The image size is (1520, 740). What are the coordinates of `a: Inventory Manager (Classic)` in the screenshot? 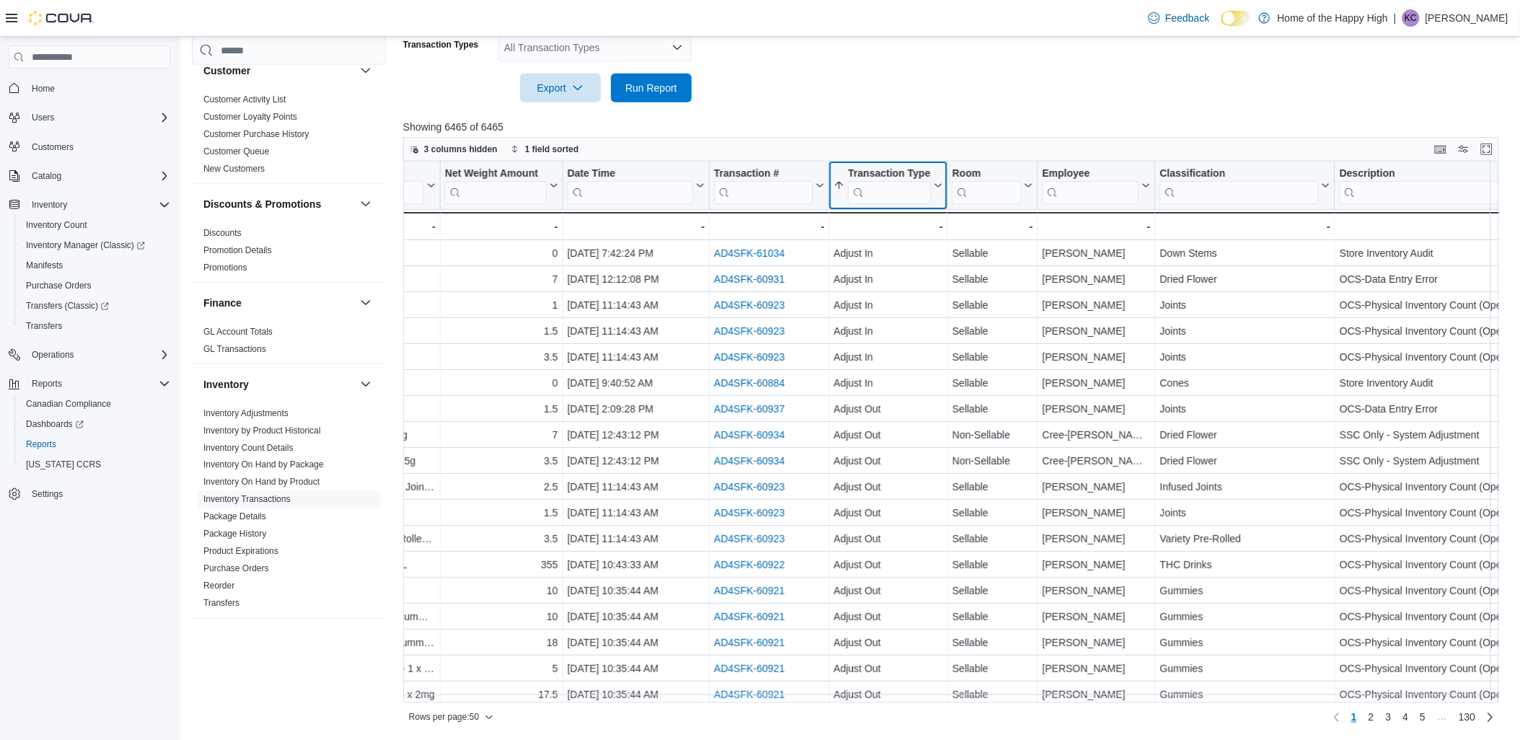 It's located at (85, 245).